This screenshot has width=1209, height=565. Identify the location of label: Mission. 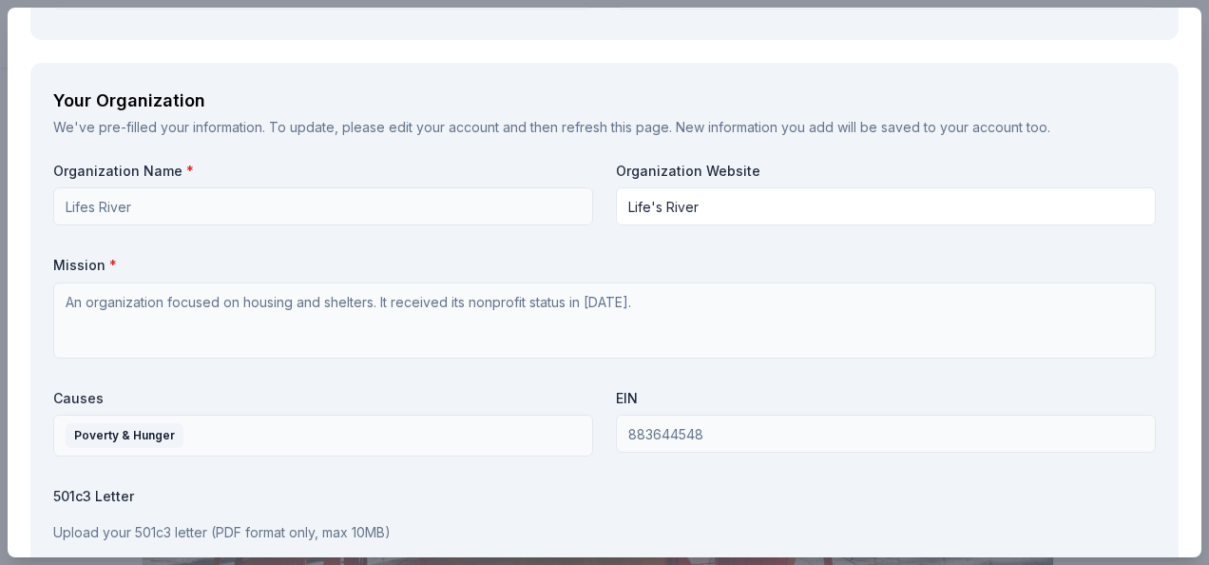
(605, 265).